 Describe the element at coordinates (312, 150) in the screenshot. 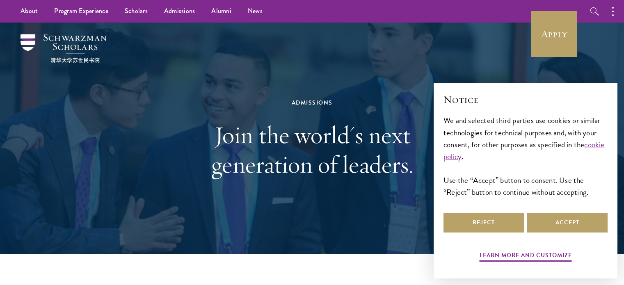

I see `h1: Join the world's next generation of leaders.` at that location.